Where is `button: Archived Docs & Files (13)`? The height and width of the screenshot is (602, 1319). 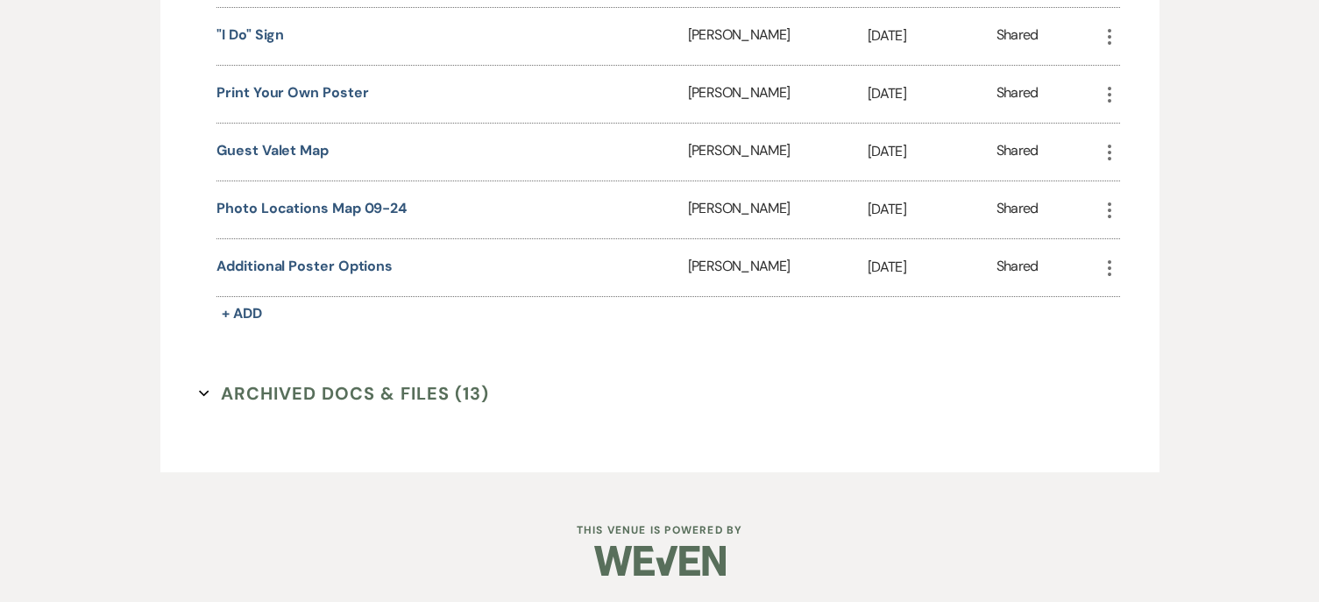 button: Archived Docs & Files (13) is located at coordinates (344, 394).